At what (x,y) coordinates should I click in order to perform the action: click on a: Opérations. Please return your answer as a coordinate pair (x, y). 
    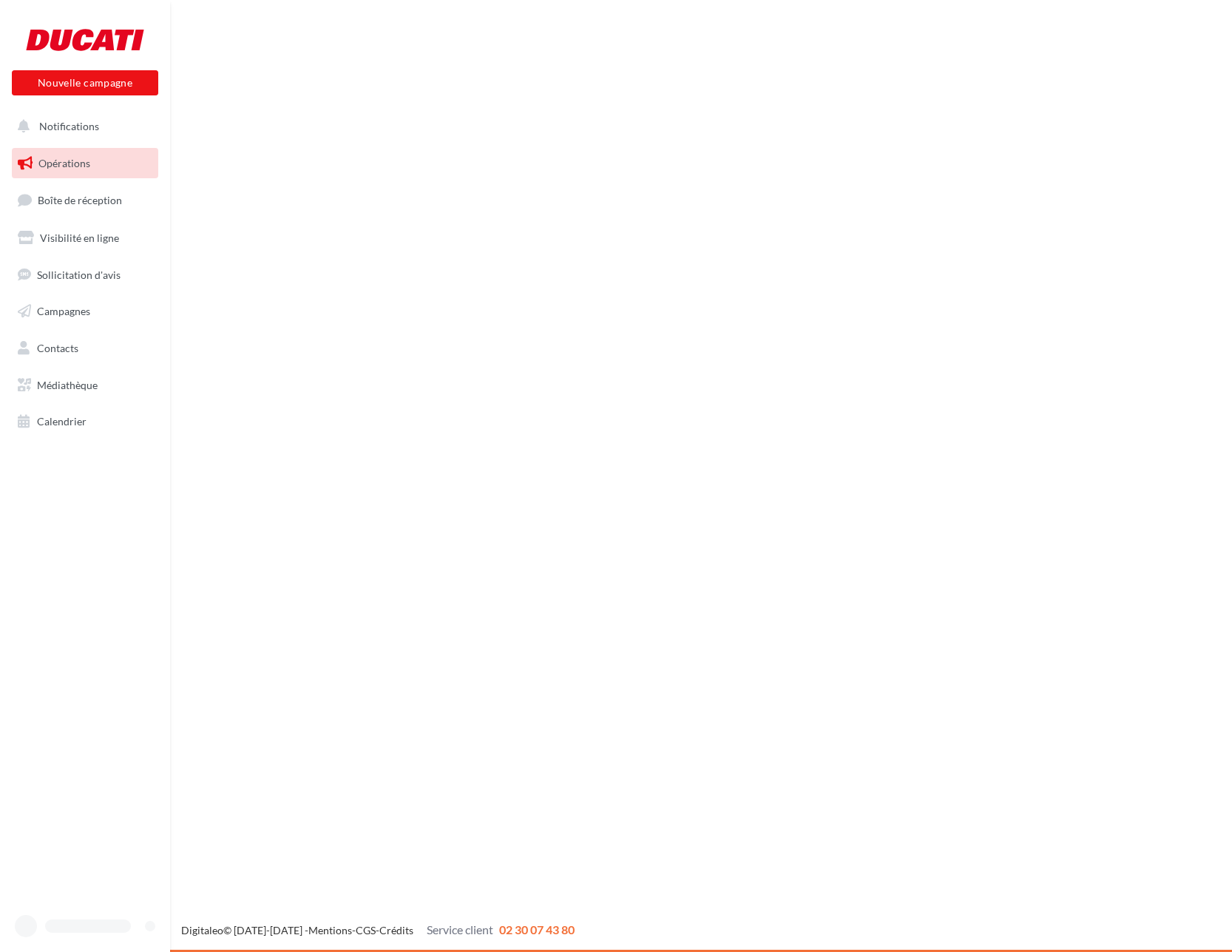
    Looking at the image, I should click on (85, 164).